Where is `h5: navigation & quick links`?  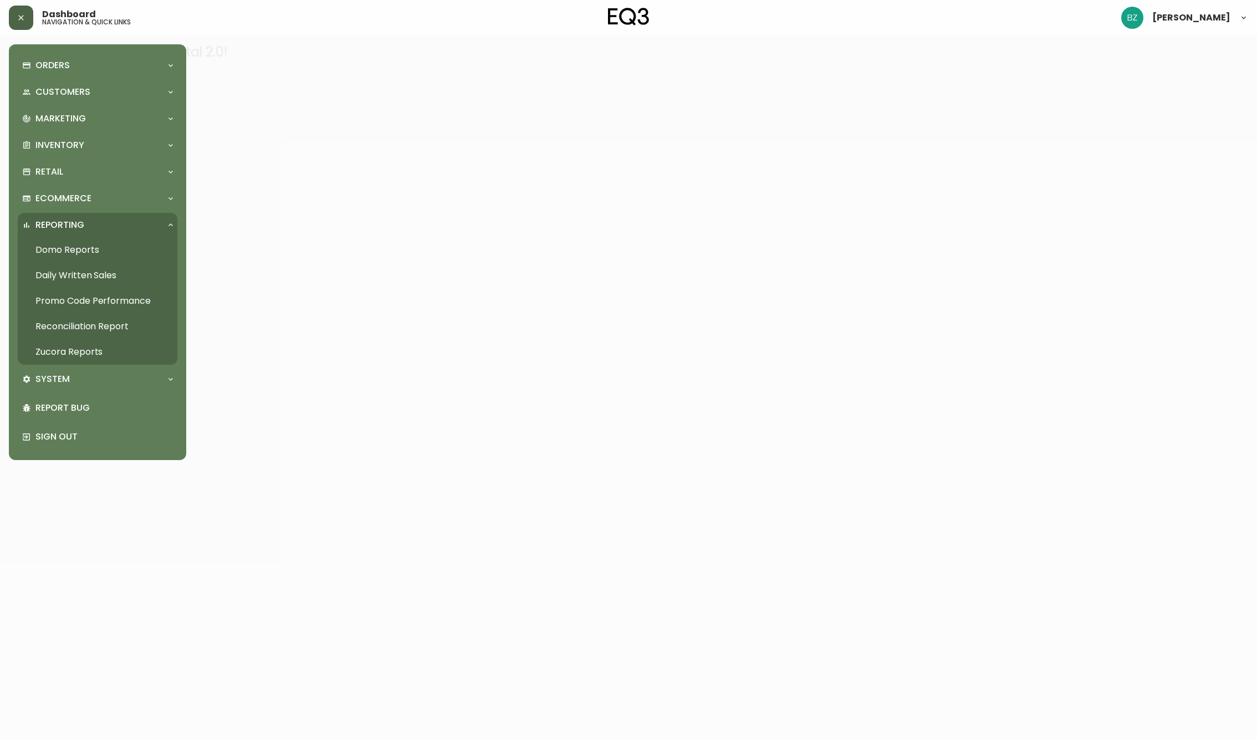
h5: navigation & quick links is located at coordinates (86, 22).